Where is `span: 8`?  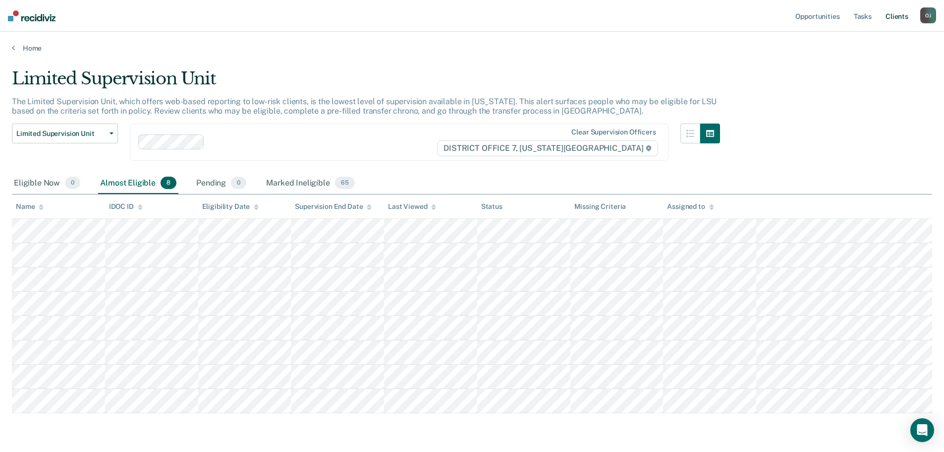 span: 8 is located at coordinates (169, 183).